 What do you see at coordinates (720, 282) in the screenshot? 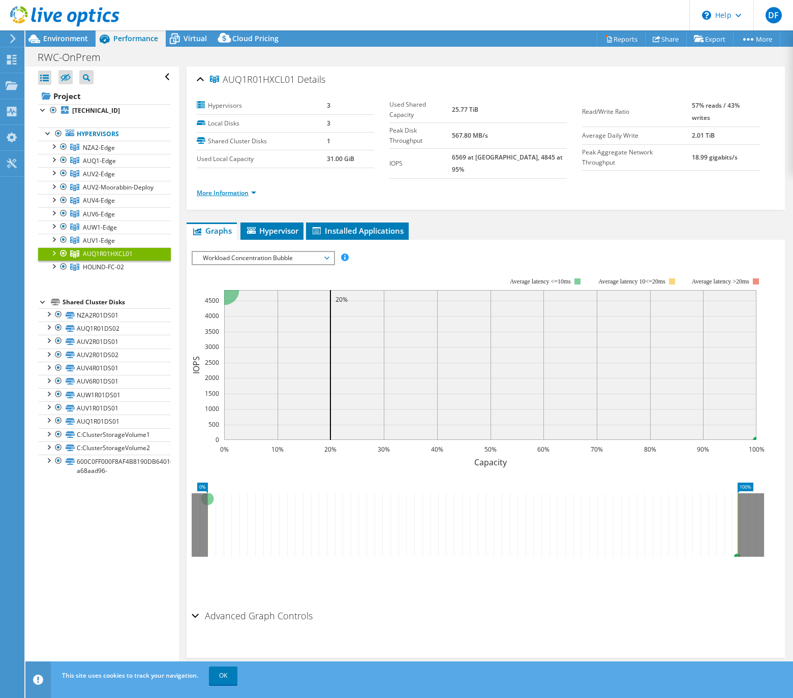
I see `text: Average latency >20ms` at bounding box center [720, 282].